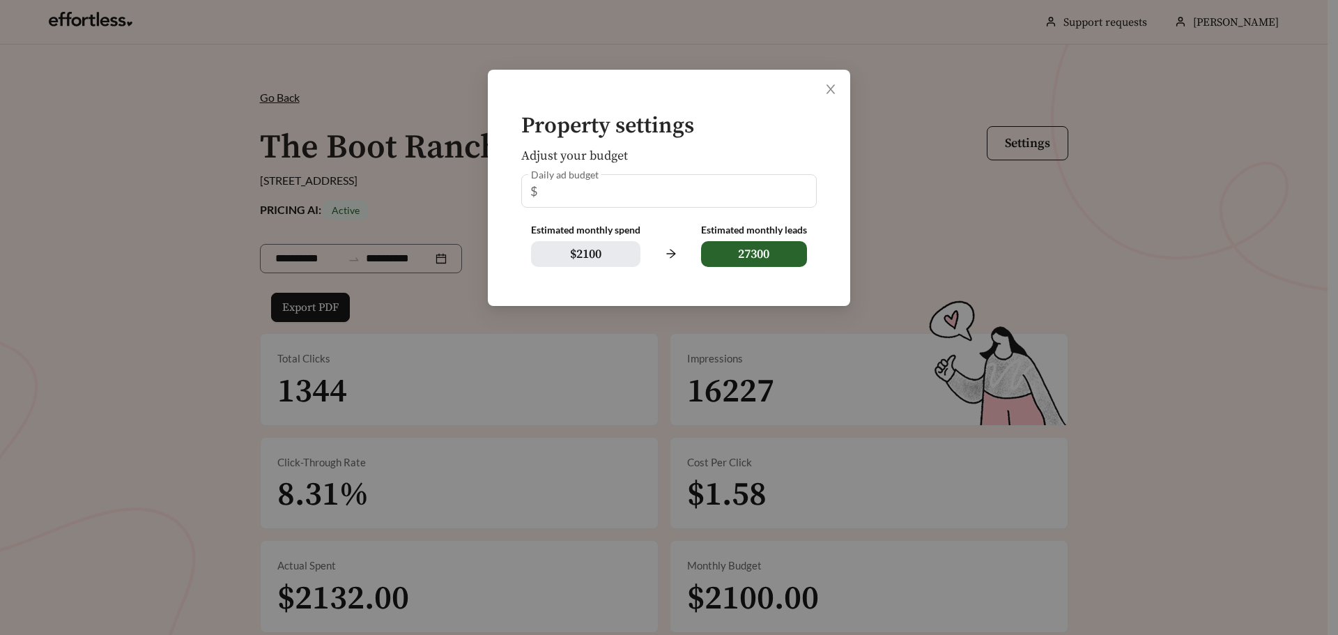  Describe the element at coordinates (670, 254) in the screenshot. I see `span: arrow-right` at that location.